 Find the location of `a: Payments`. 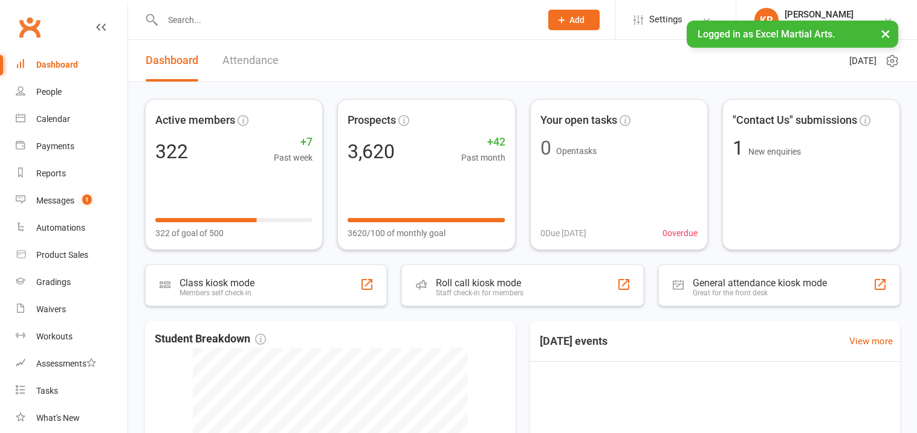

a: Payments is located at coordinates (71, 146).